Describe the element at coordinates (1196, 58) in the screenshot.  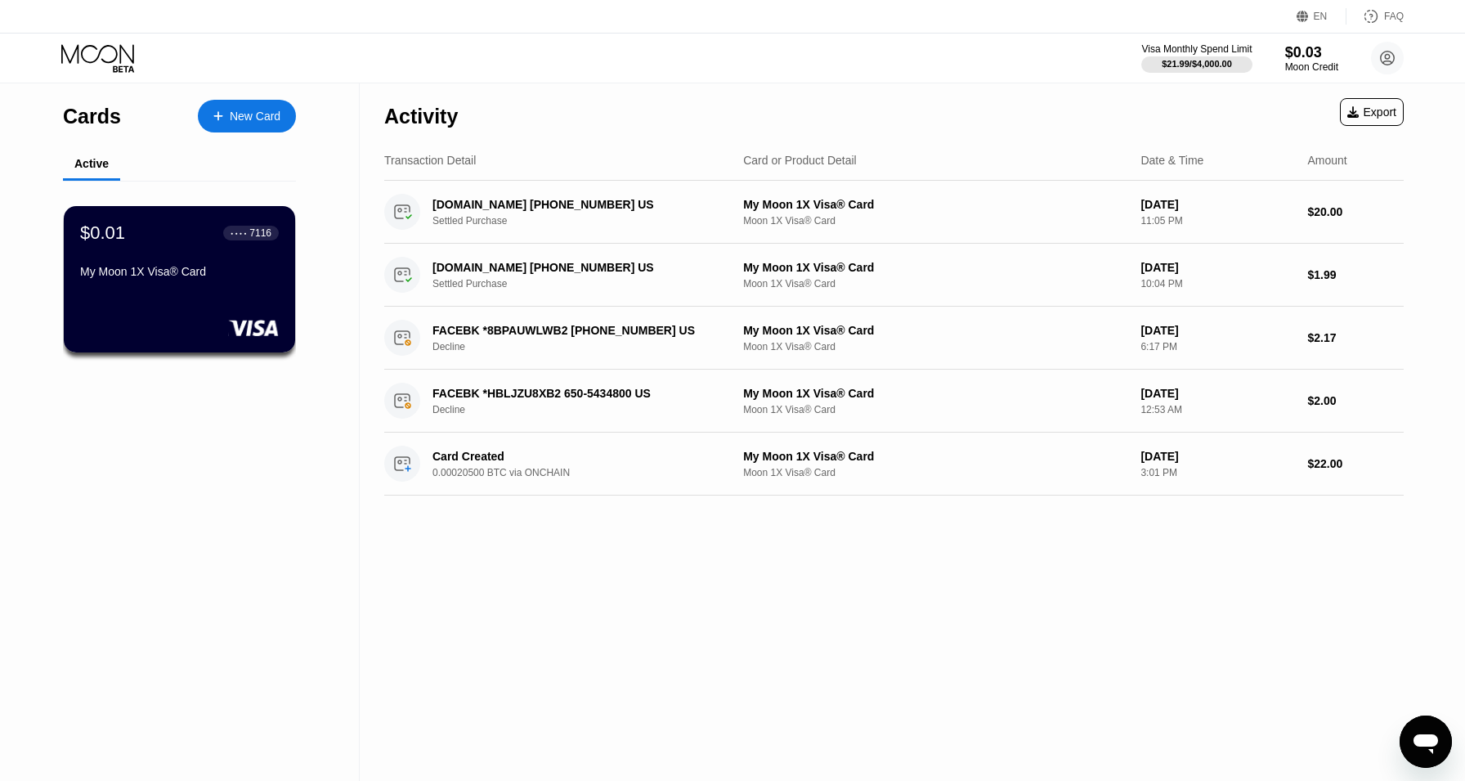
I see `div: Visa Monthly Spend Limit$21.99/$4,000.00` at that location.